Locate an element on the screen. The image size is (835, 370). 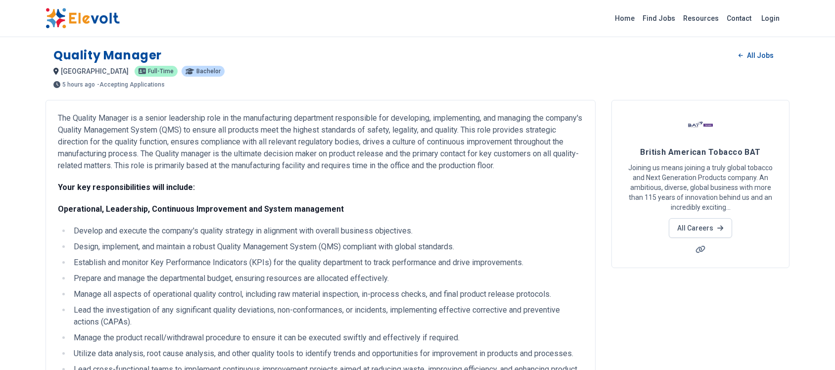
span: 5 hours ago is located at coordinates (79, 85).